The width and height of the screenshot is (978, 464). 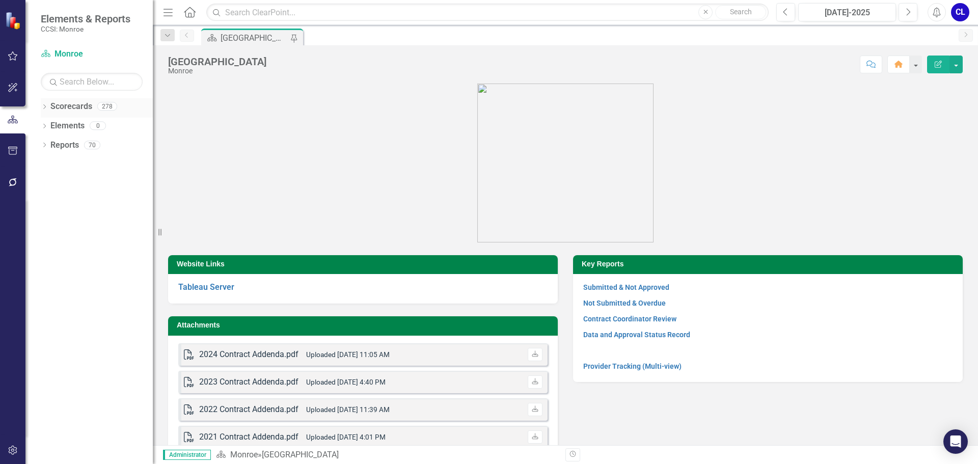 I want to click on input: Search ClearPoint..., so click(x=487, y=12).